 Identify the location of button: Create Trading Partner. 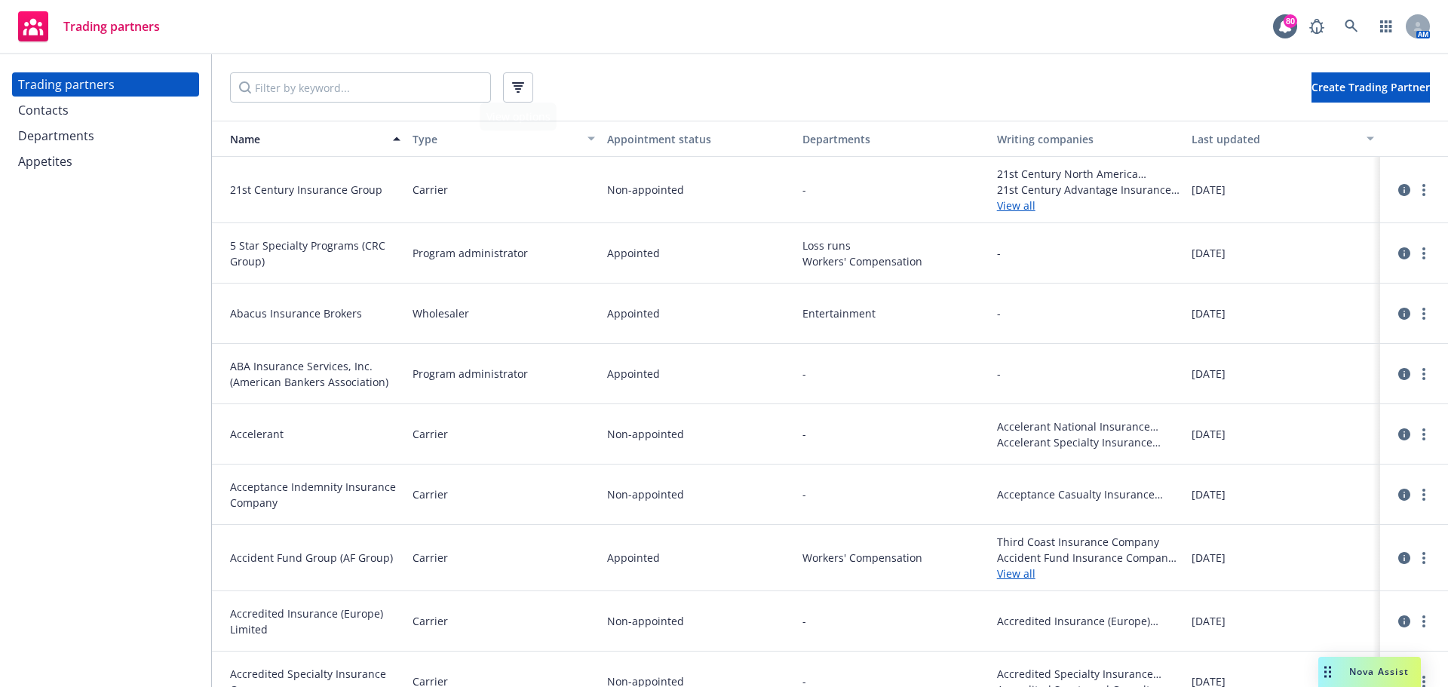
(1370, 87).